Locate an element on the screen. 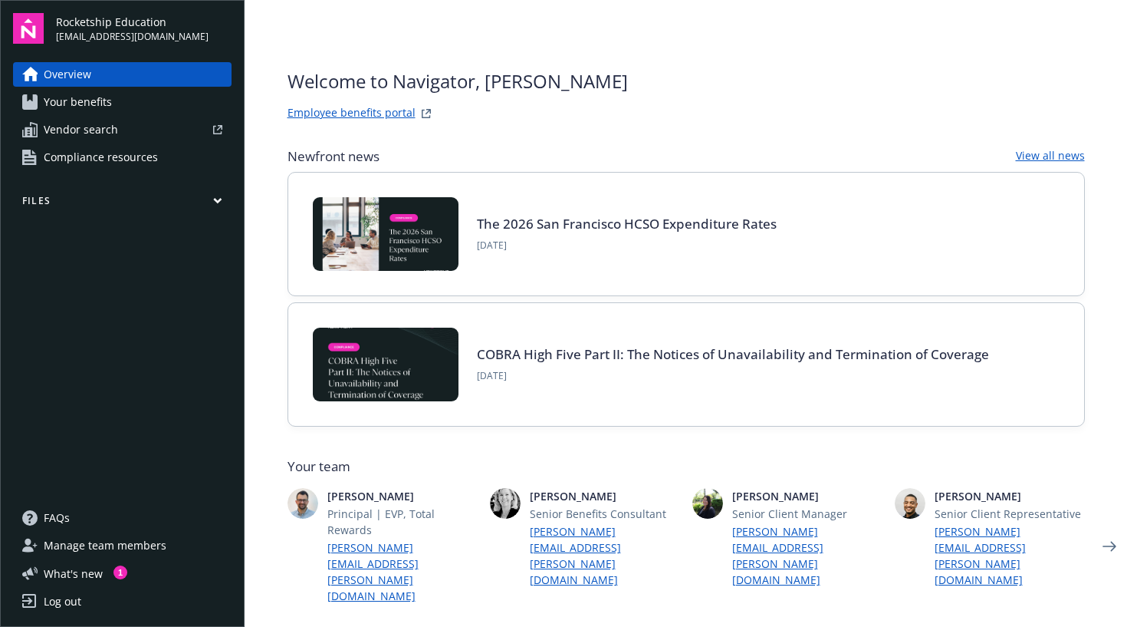  a: View all news is located at coordinates (1051, 156).